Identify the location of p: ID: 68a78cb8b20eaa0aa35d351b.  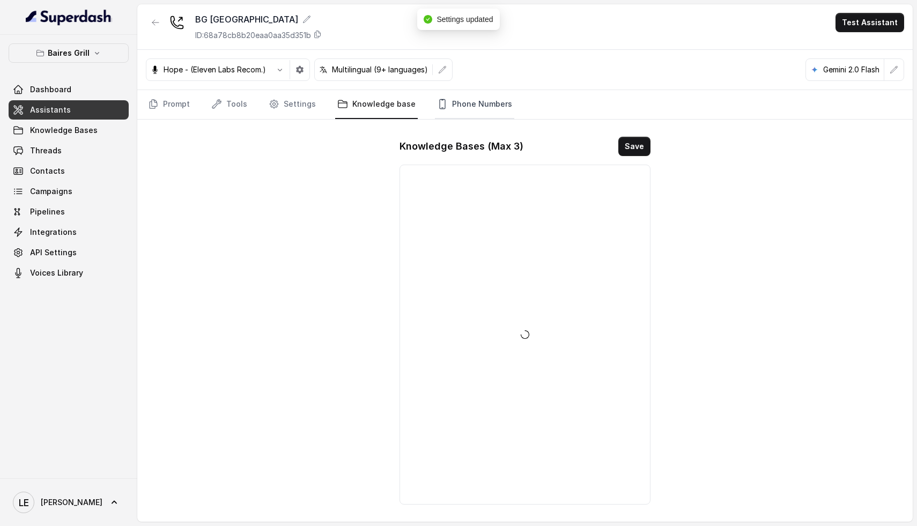
(253, 35).